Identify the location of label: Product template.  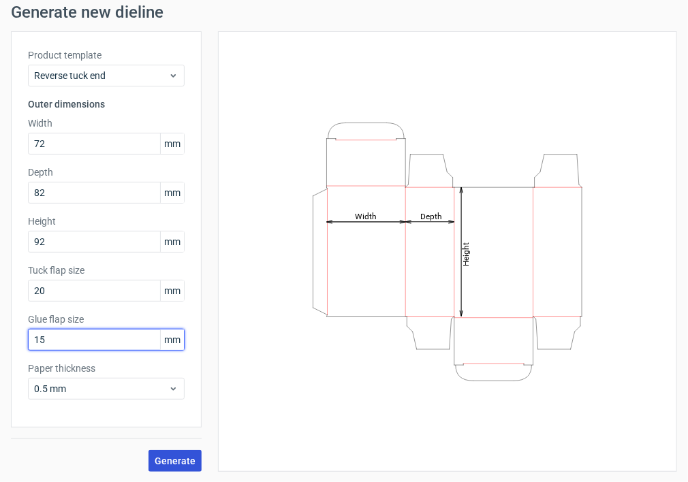
(106, 55).